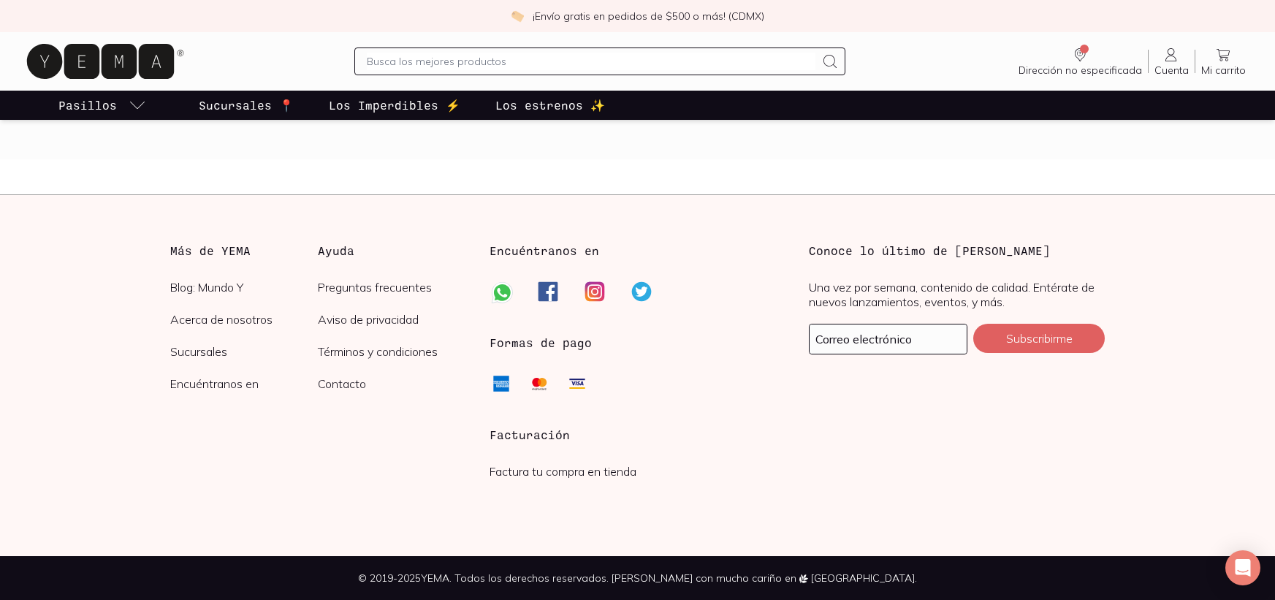  I want to click on a: Sucursales, so click(244, 351).